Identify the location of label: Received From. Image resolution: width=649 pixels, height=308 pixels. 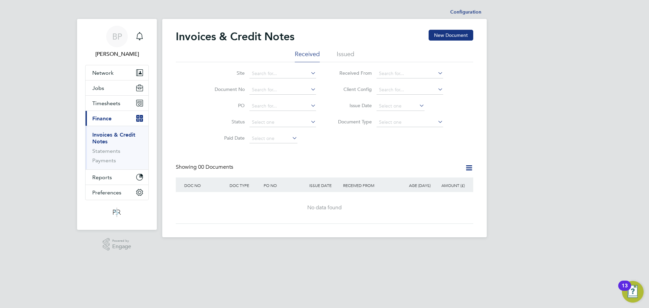
(352, 73).